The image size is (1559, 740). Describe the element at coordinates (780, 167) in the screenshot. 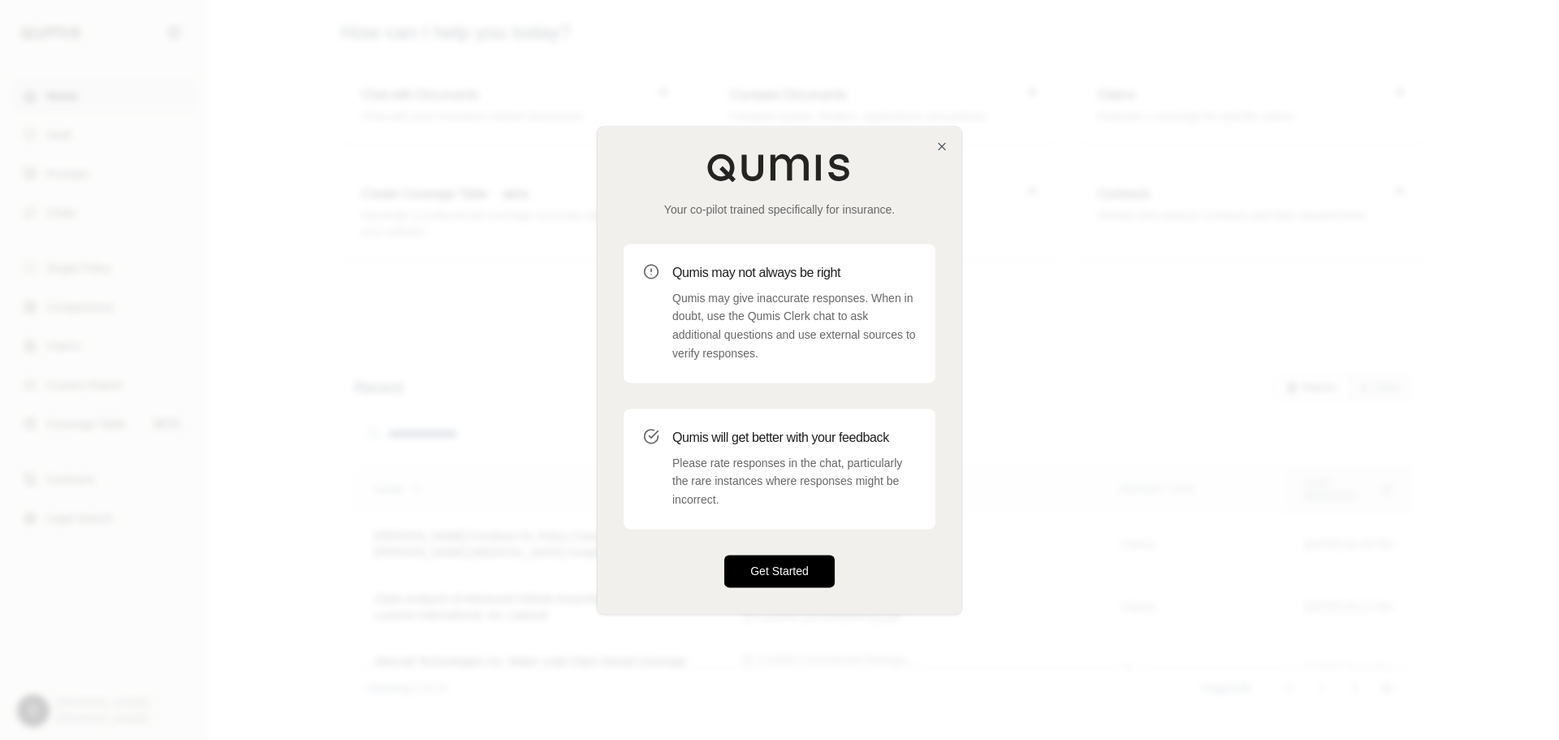

I see `img: Qumis Logo` at that location.